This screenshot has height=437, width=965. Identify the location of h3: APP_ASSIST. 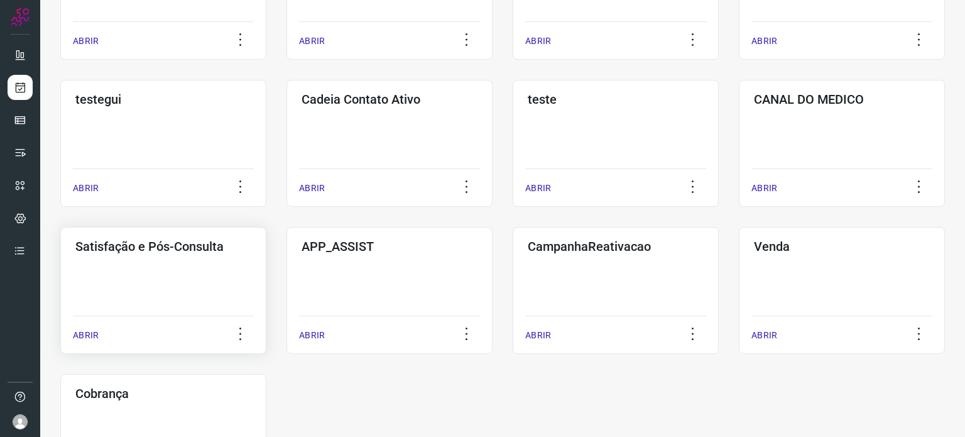
(389, 246).